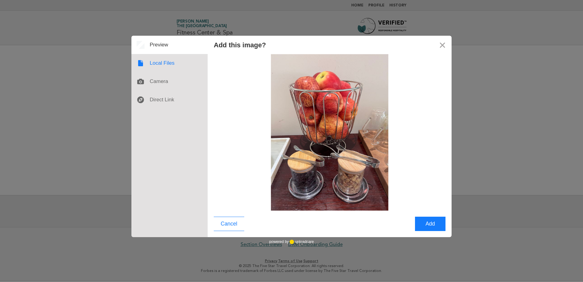 The image size is (583, 282). What do you see at coordinates (330, 132) in the screenshot?
I see `img: Snacks - Fitness & Spa.jpeg` at bounding box center [330, 132].